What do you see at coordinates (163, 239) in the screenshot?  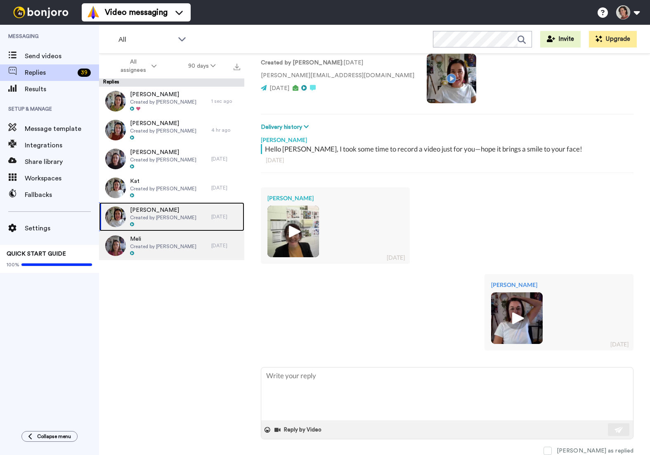 I see `span: Meli` at bounding box center [163, 239].